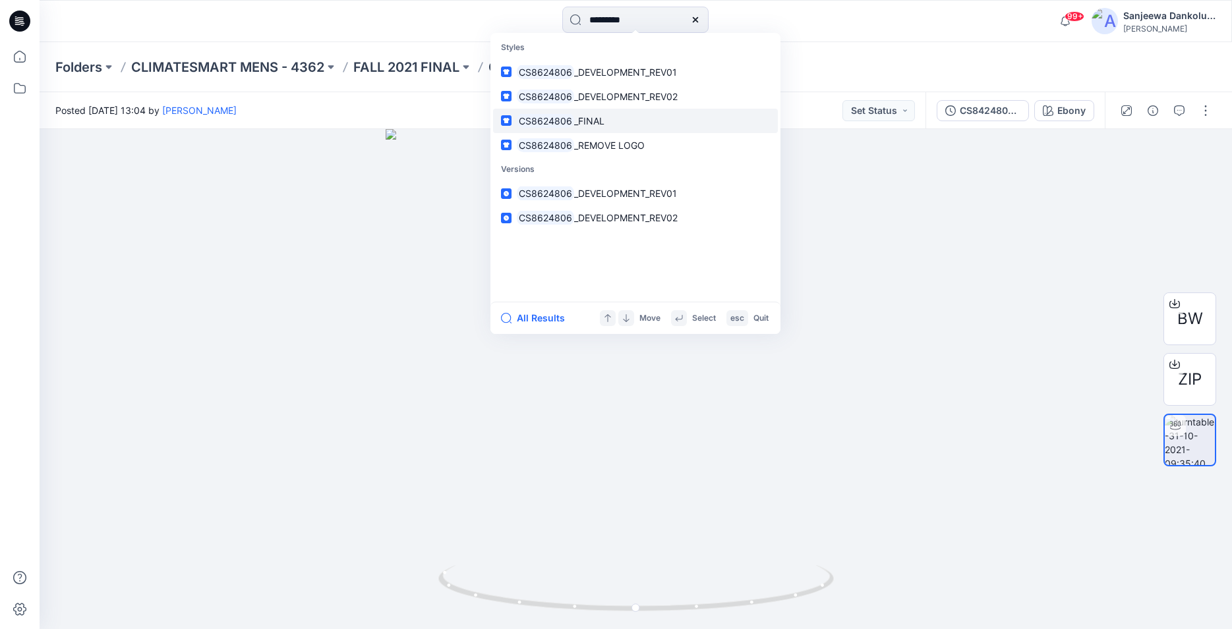 This screenshot has width=1232, height=629. What do you see at coordinates (635, 145) in the screenshot?
I see `a: CS8624806_REMOVE LOGO` at bounding box center [635, 145].